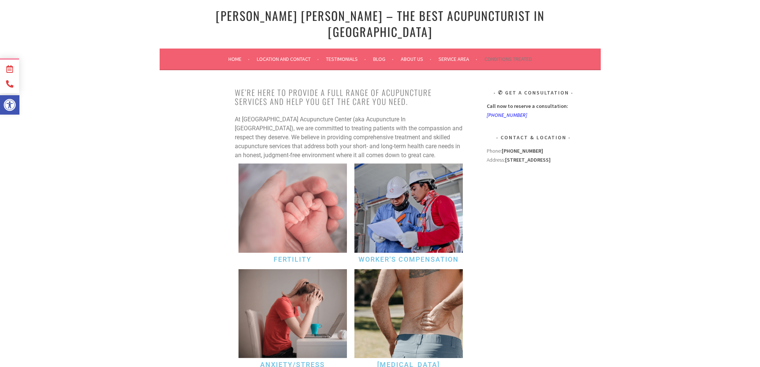  What do you see at coordinates (346, 59) in the screenshot?
I see `a: Testimonials` at bounding box center [346, 59].